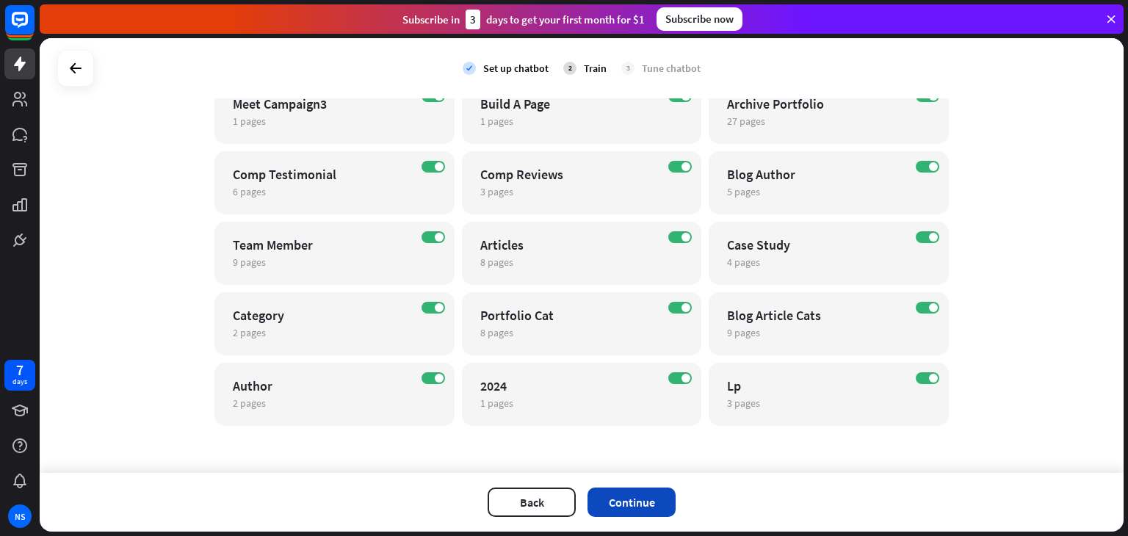  Describe the element at coordinates (322, 315) in the screenshot. I see `div: Category` at that location.